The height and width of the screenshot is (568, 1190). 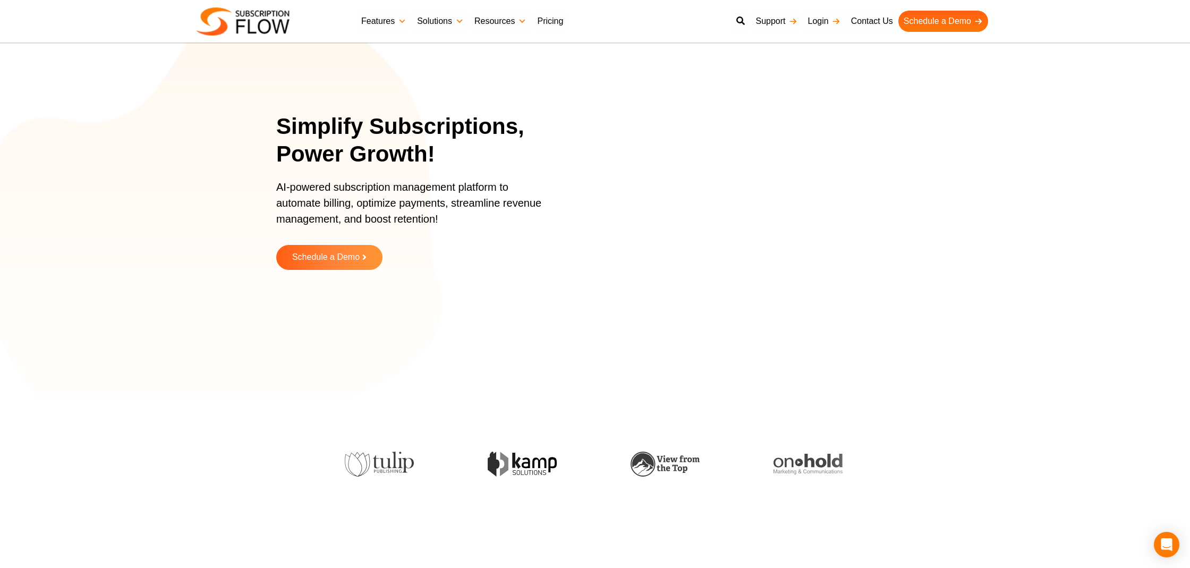 I want to click on a: Resources, so click(x=501, y=21).